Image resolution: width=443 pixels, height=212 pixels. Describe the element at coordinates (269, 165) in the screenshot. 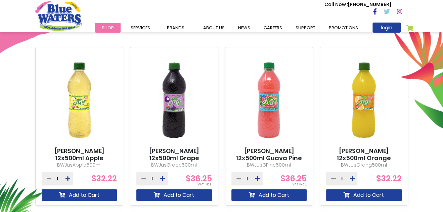

I see `p: BWJusGPine500ml` at that location.